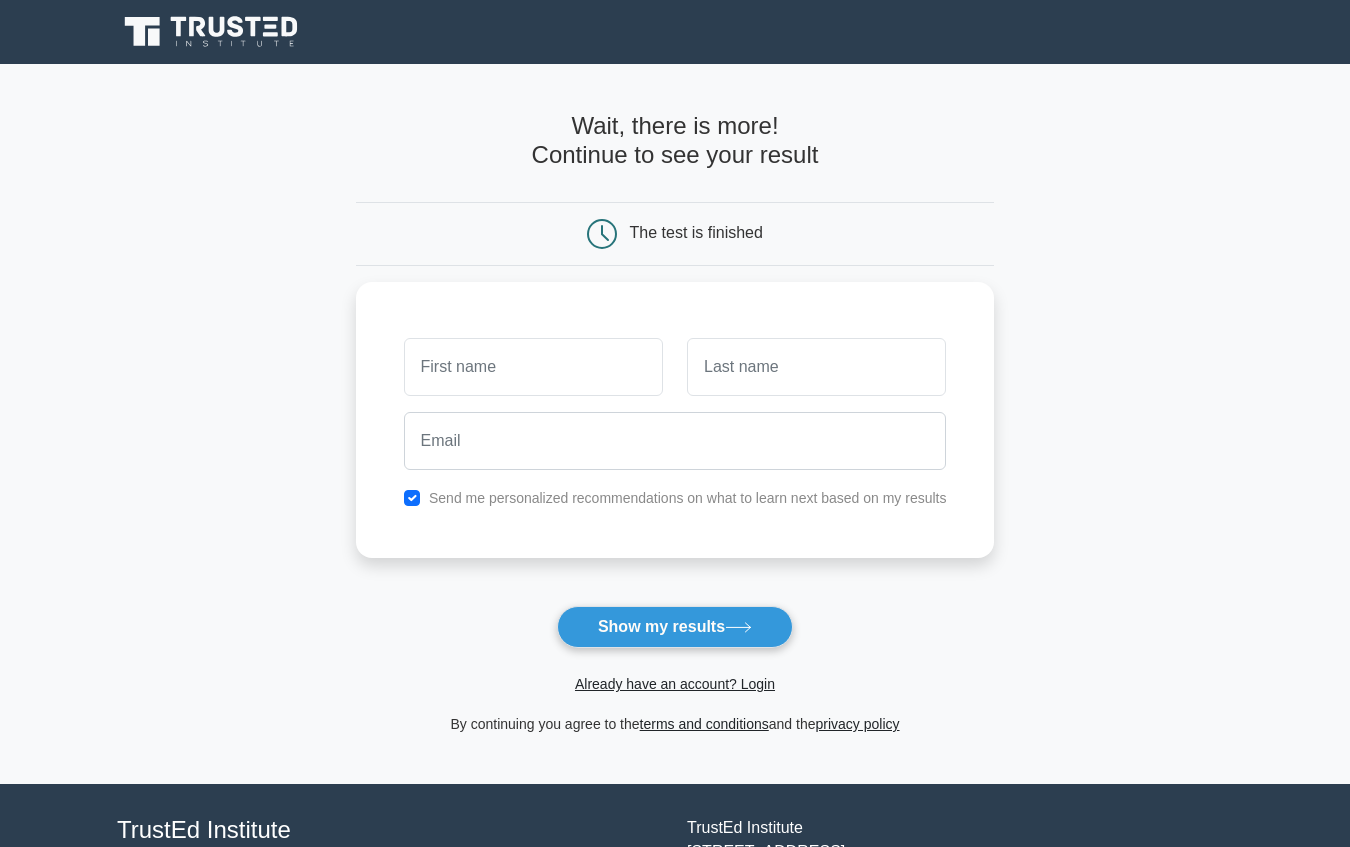  I want to click on div: The test is finished, so click(696, 232).